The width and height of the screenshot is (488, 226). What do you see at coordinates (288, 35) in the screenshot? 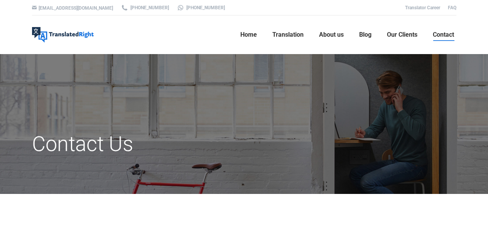
I see `a: Translation` at bounding box center [288, 35].